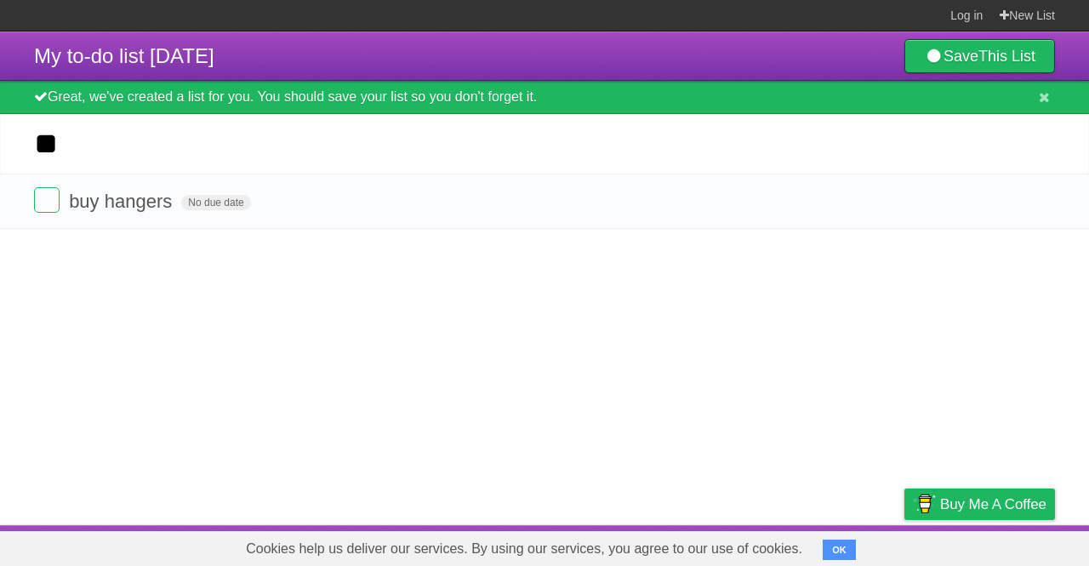  What do you see at coordinates (47, 200) in the screenshot?
I see `label: Done` at bounding box center [47, 200].